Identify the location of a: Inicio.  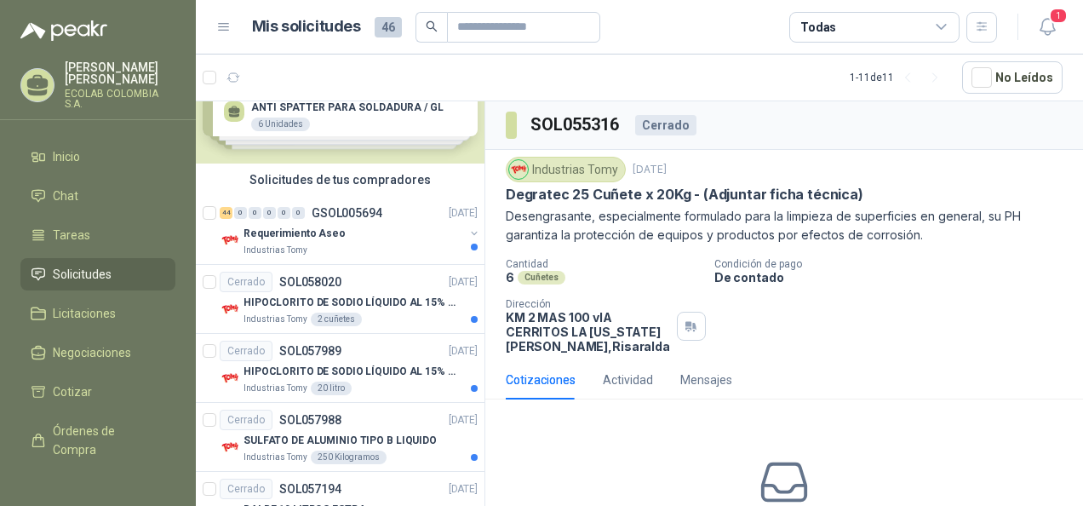
(98, 157).